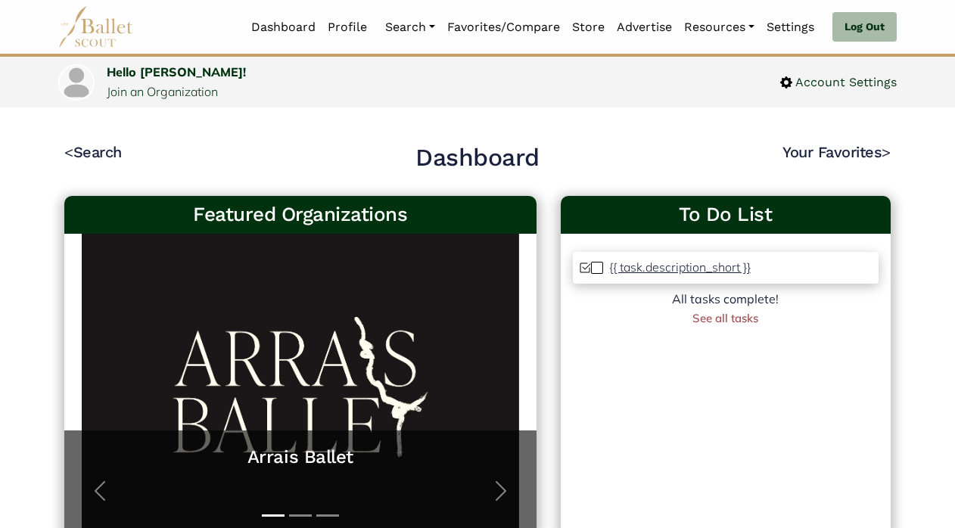 Image resolution: width=955 pixels, height=528 pixels. I want to click on button: Slide 2, so click(300, 515).